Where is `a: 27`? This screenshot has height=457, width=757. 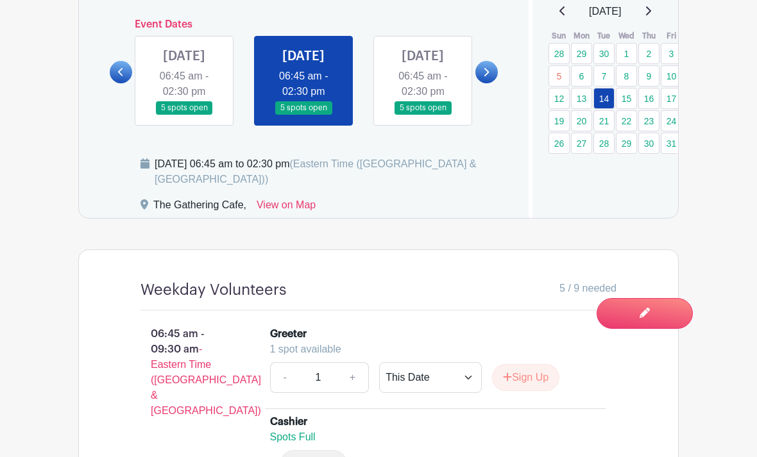 a: 27 is located at coordinates (581, 143).